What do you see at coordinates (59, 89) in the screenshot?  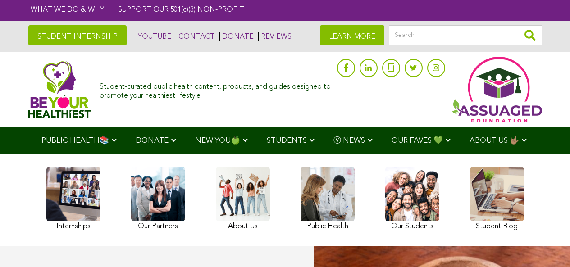 I see `img: Assuaged` at bounding box center [59, 89].